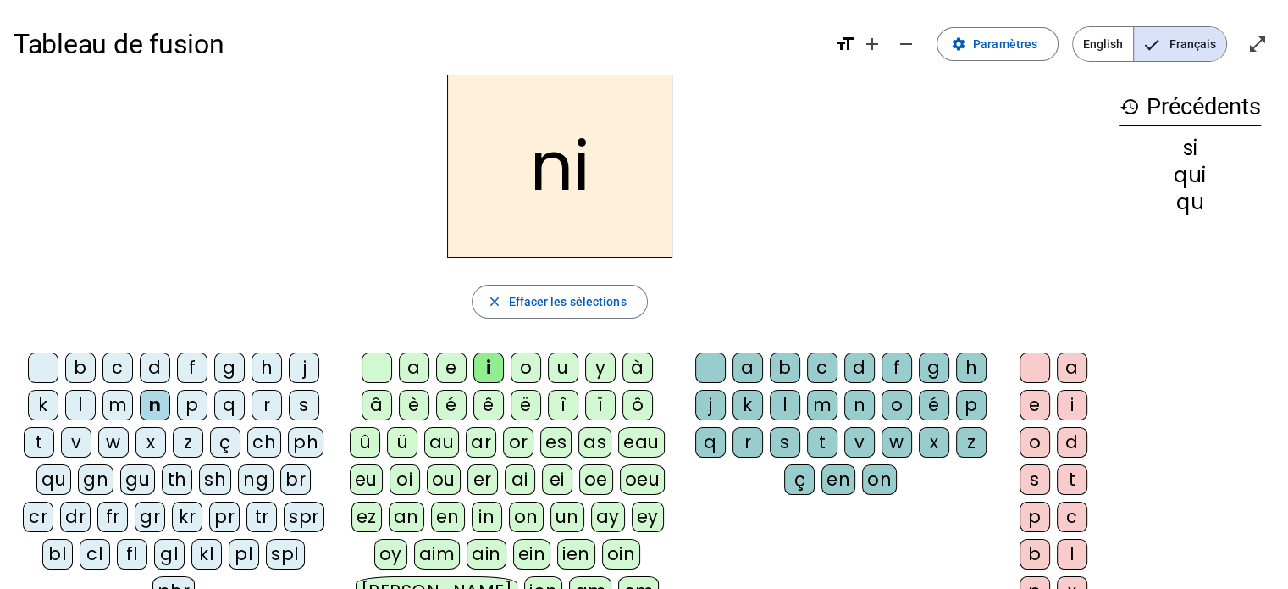  Describe the element at coordinates (532, 554) in the screenshot. I see `div: ein` at that location.